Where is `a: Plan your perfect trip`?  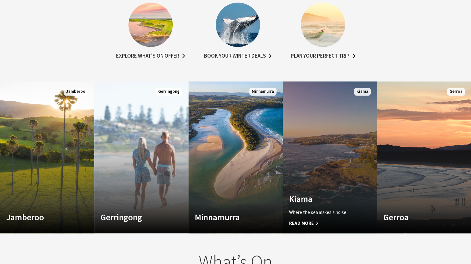 a: Plan your perfect trip is located at coordinates (323, 56).